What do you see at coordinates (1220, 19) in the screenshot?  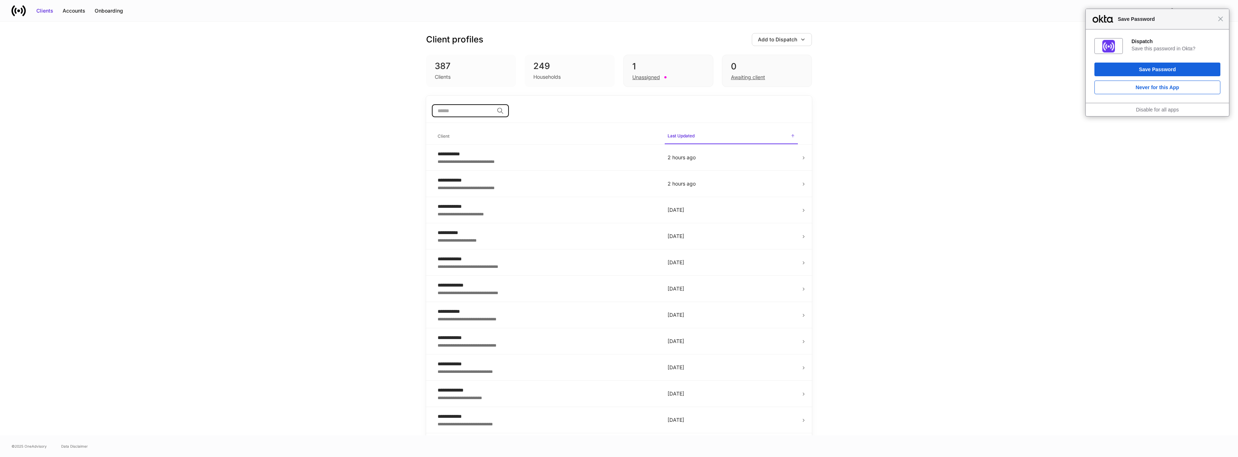 I see `span: Close` at bounding box center [1220, 19].